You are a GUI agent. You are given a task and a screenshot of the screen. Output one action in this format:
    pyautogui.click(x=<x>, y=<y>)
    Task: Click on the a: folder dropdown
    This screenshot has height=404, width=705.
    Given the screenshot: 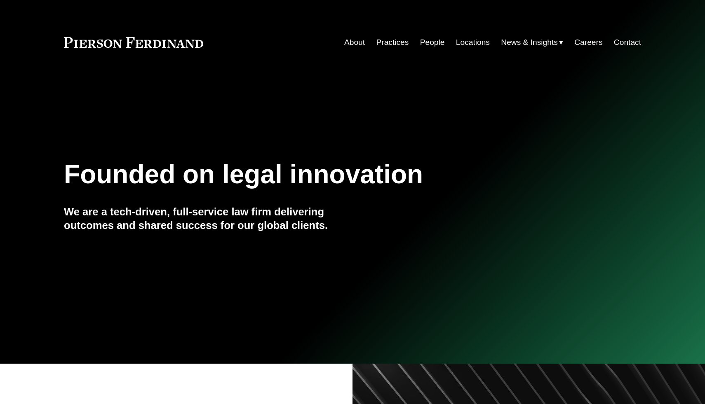 What is the action you would take?
    pyautogui.click(x=532, y=42)
    